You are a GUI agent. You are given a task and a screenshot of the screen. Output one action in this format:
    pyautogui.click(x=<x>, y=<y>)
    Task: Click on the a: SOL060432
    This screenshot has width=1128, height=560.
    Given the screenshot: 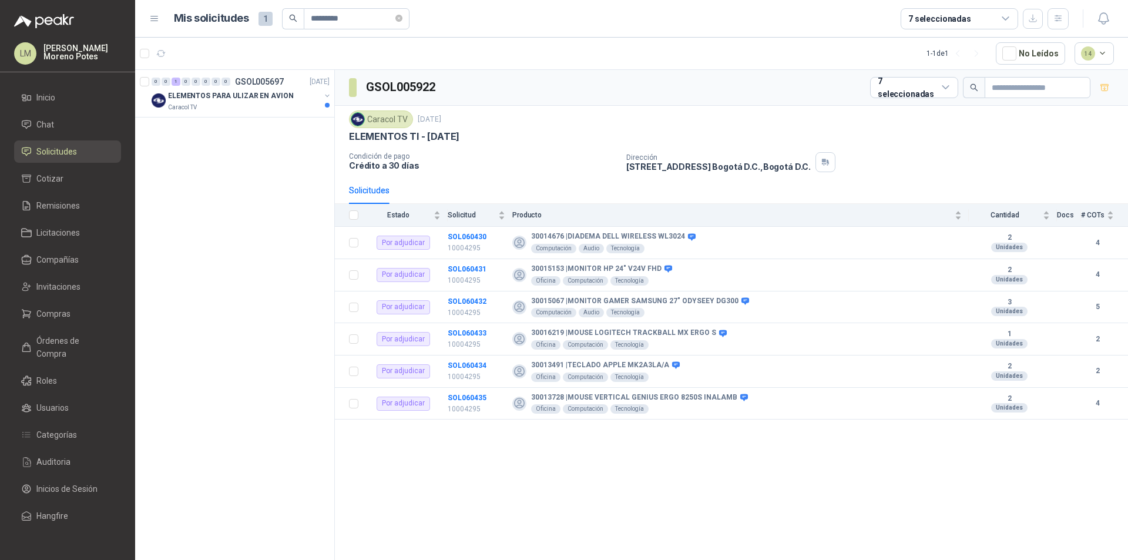 What is the action you would take?
    pyautogui.click(x=467, y=301)
    